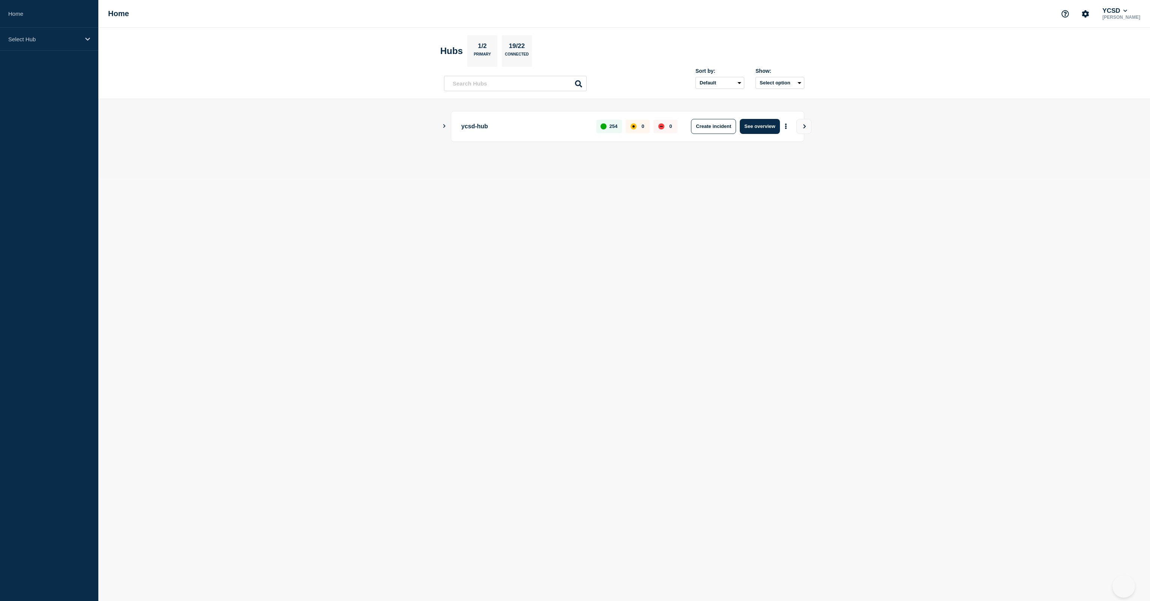  What do you see at coordinates (482, 47) in the screenshot?
I see `p: 1/2` at bounding box center [482, 47].